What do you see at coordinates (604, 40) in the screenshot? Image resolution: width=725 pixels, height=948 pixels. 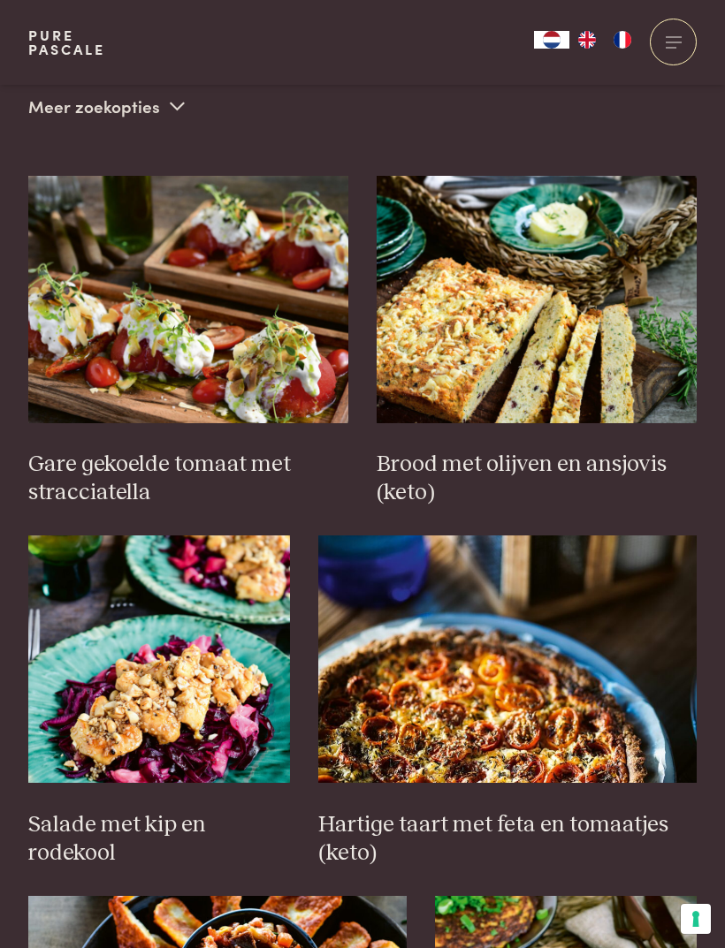 I see `ul: Language list` at bounding box center [604, 40].